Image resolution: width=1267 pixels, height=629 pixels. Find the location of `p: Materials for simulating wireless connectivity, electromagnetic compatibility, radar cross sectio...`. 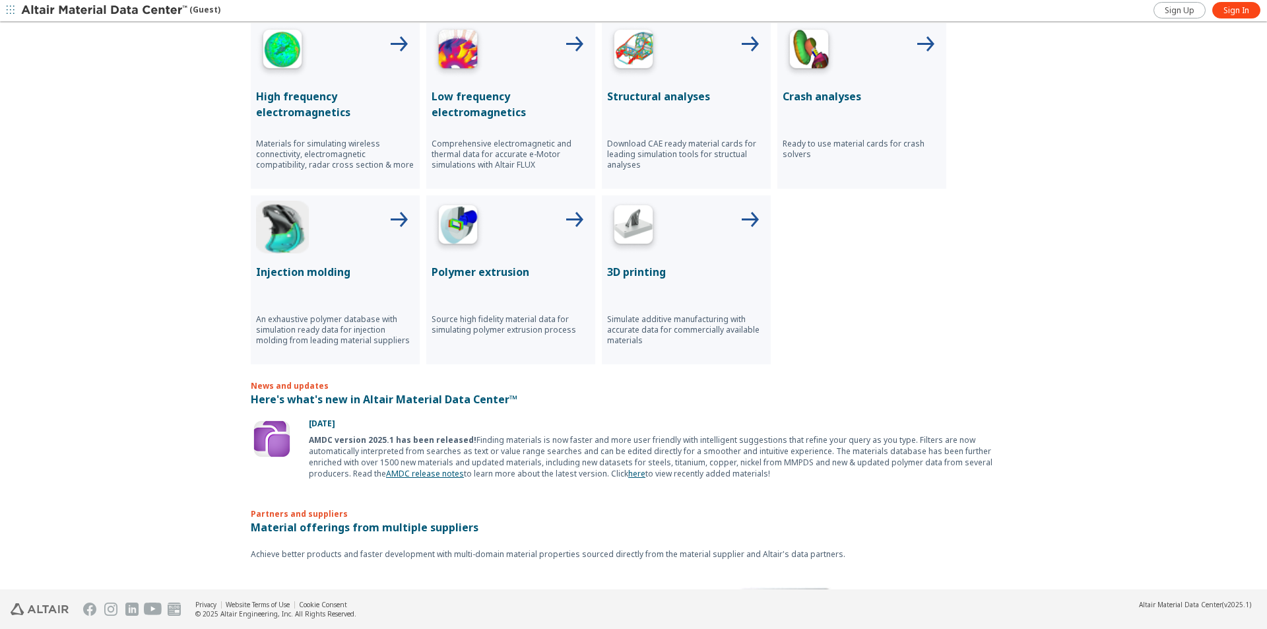

p: Materials for simulating wireless connectivity, electromagnetic compatibility, radar cross sectio... is located at coordinates (335, 154).